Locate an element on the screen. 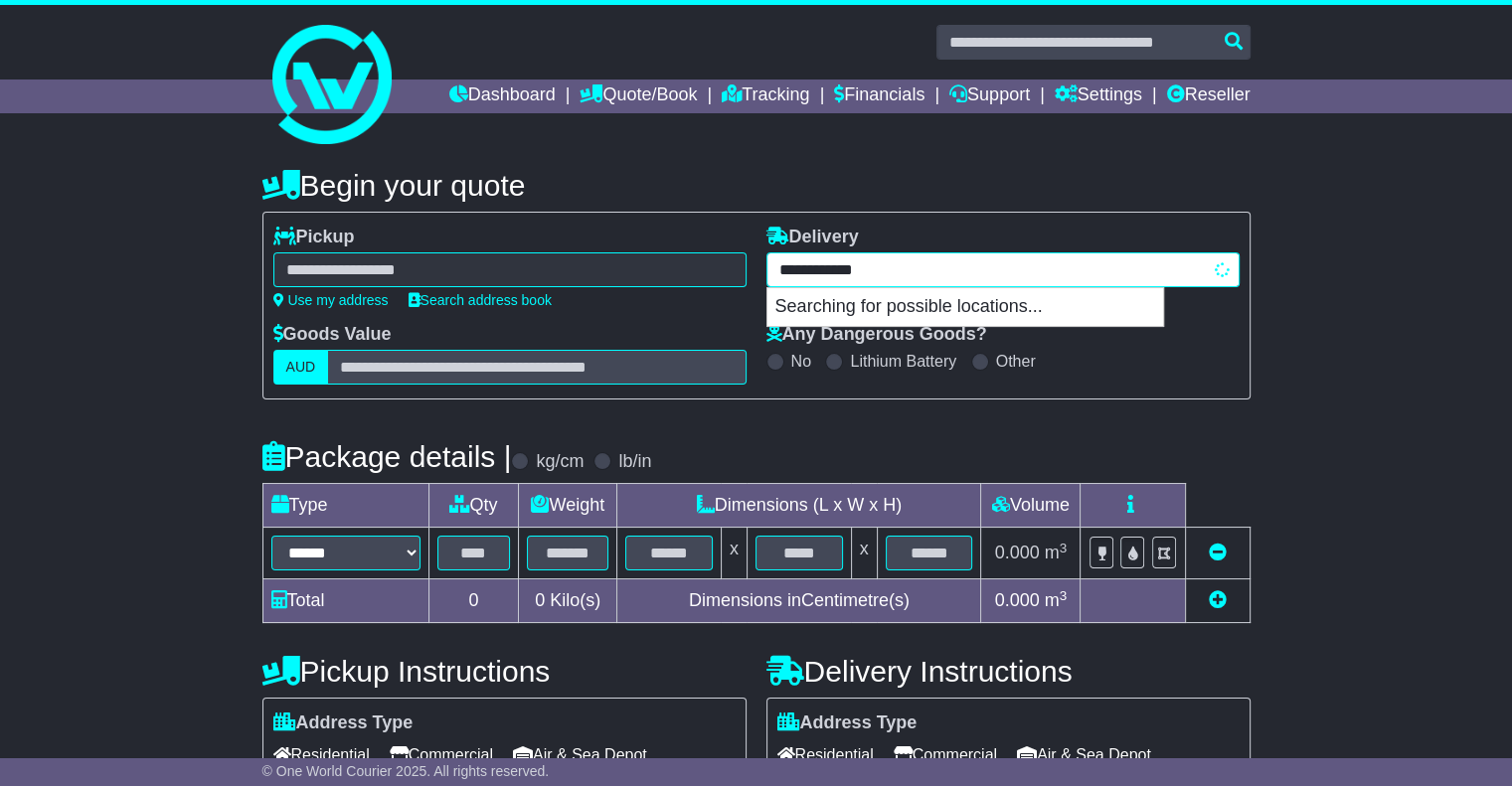 The image size is (1512, 786). label: Any Dangerous Goods? is located at coordinates (877, 335).